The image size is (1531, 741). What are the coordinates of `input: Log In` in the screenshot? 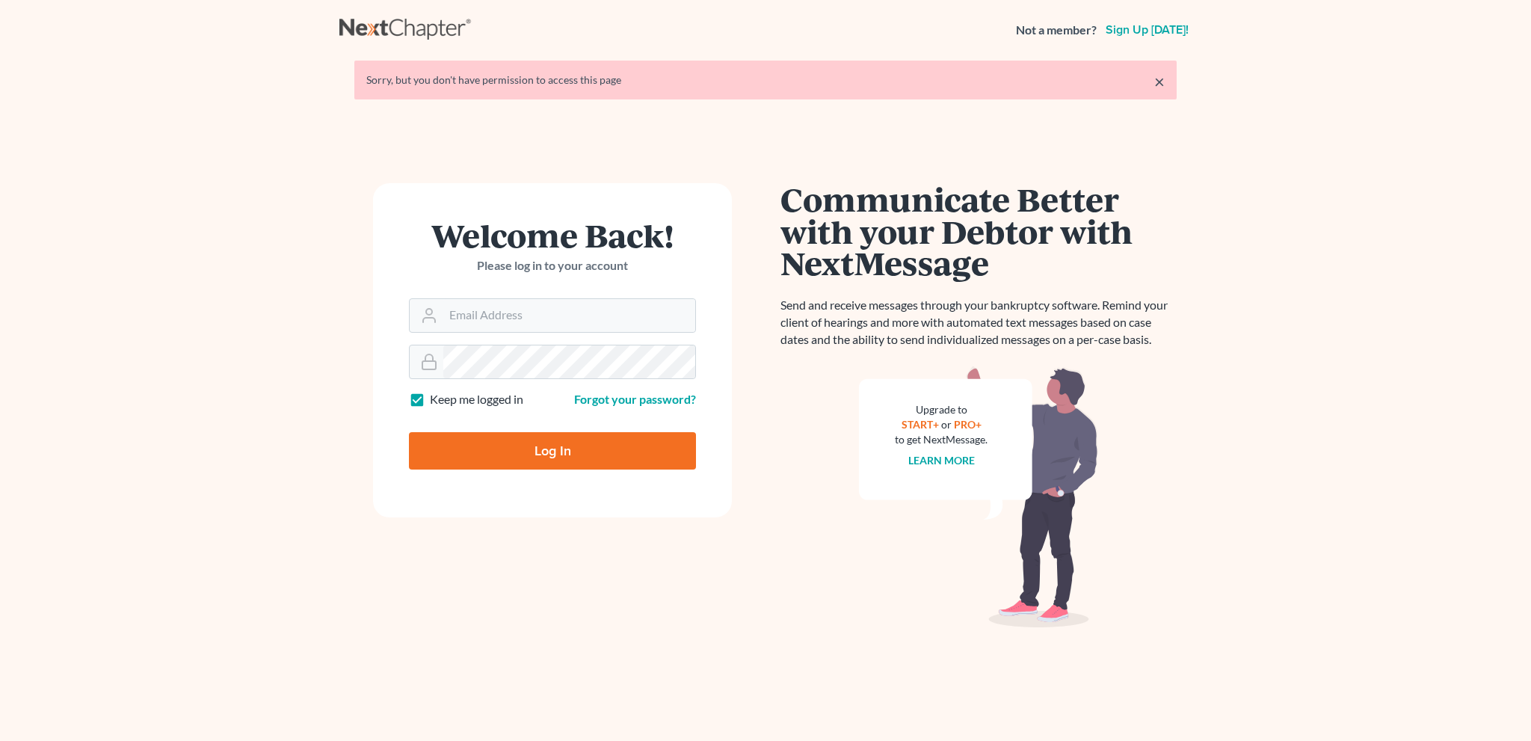 It's located at (552, 451).